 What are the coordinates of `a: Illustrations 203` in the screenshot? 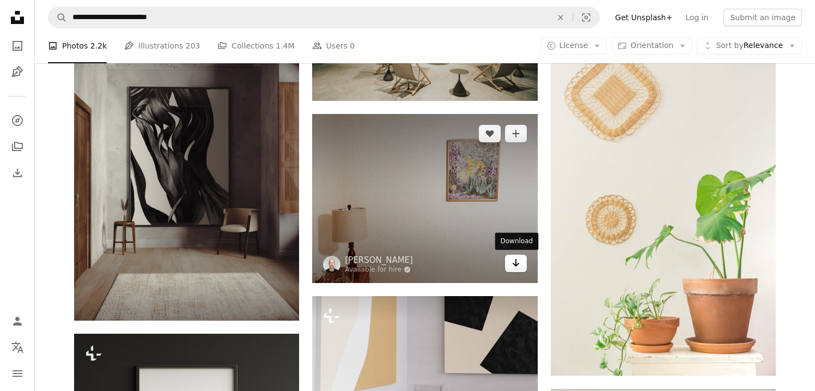 It's located at (162, 46).